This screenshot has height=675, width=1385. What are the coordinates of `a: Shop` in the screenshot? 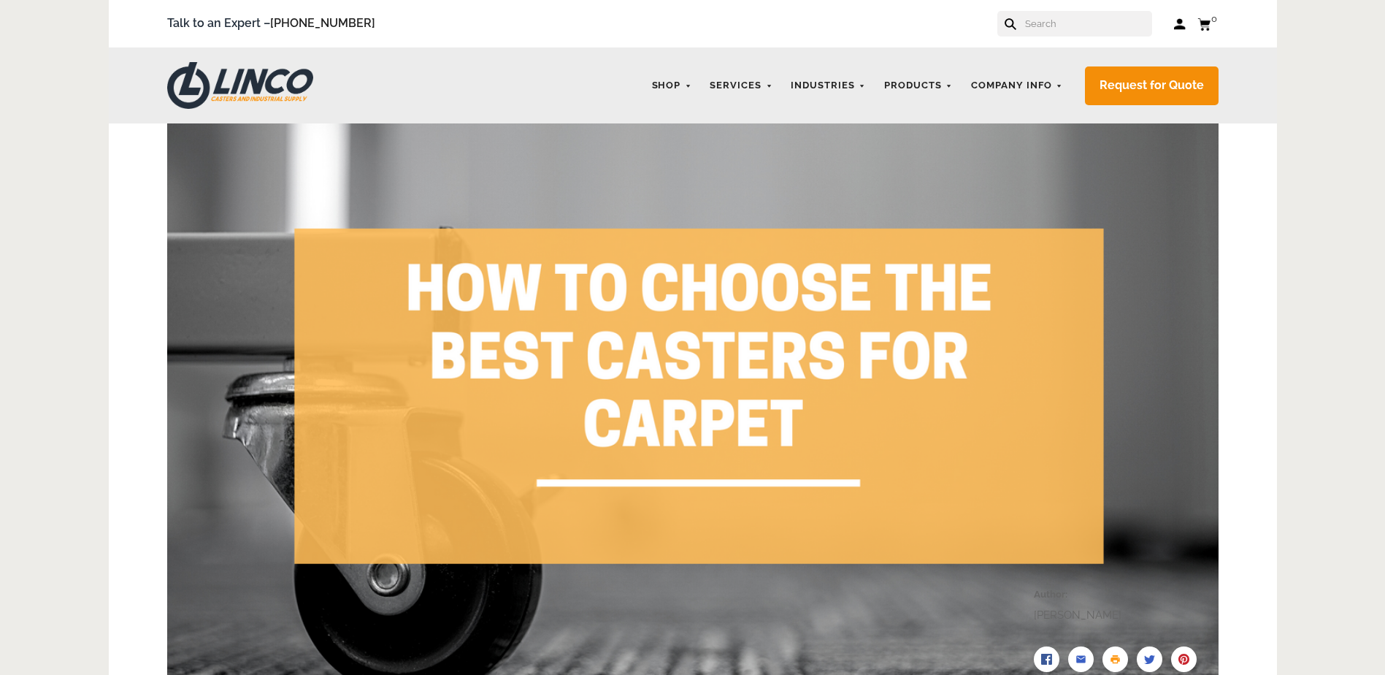 It's located at (672, 85).